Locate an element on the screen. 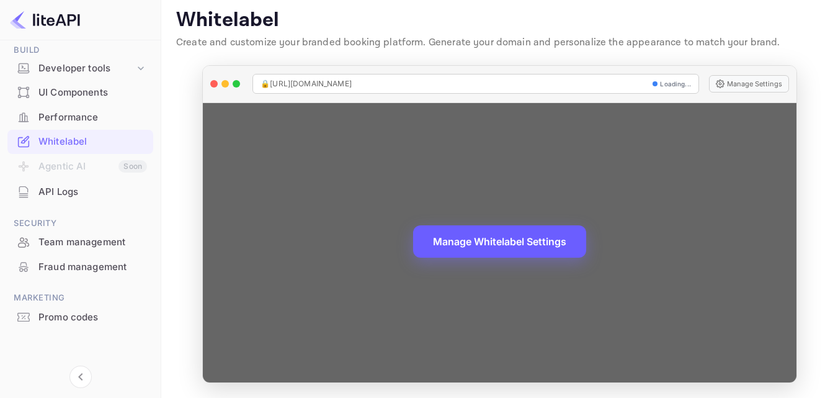 This screenshot has width=838, height=398. span: Marketing is located at coordinates (80, 298).